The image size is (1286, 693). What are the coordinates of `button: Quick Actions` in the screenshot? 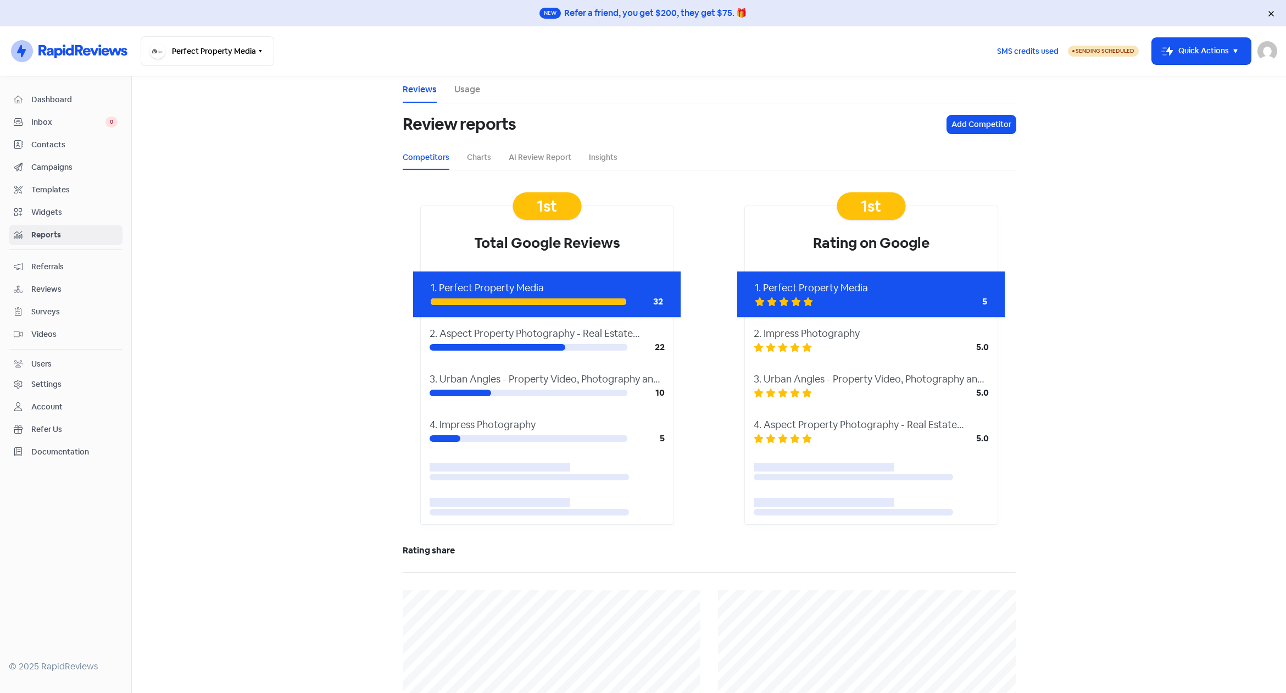 It's located at (1201, 51).